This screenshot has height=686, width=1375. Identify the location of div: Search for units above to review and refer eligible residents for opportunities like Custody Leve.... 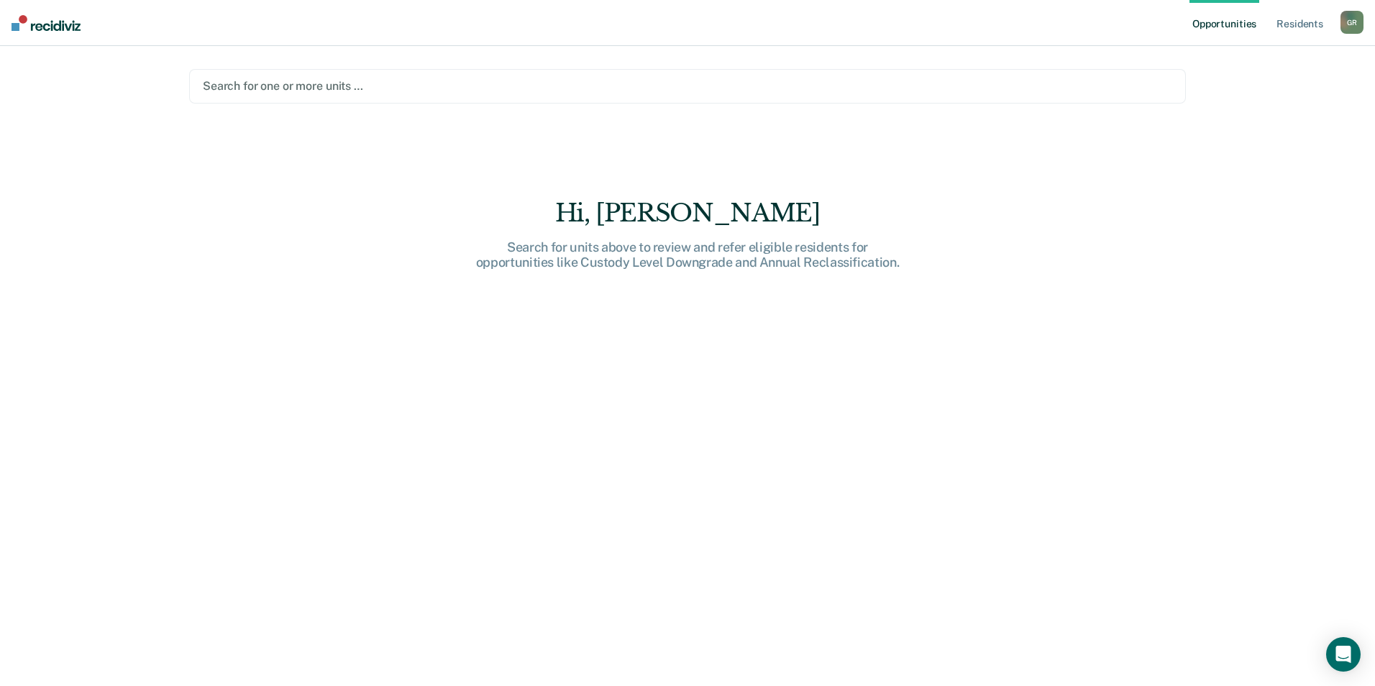
(687, 255).